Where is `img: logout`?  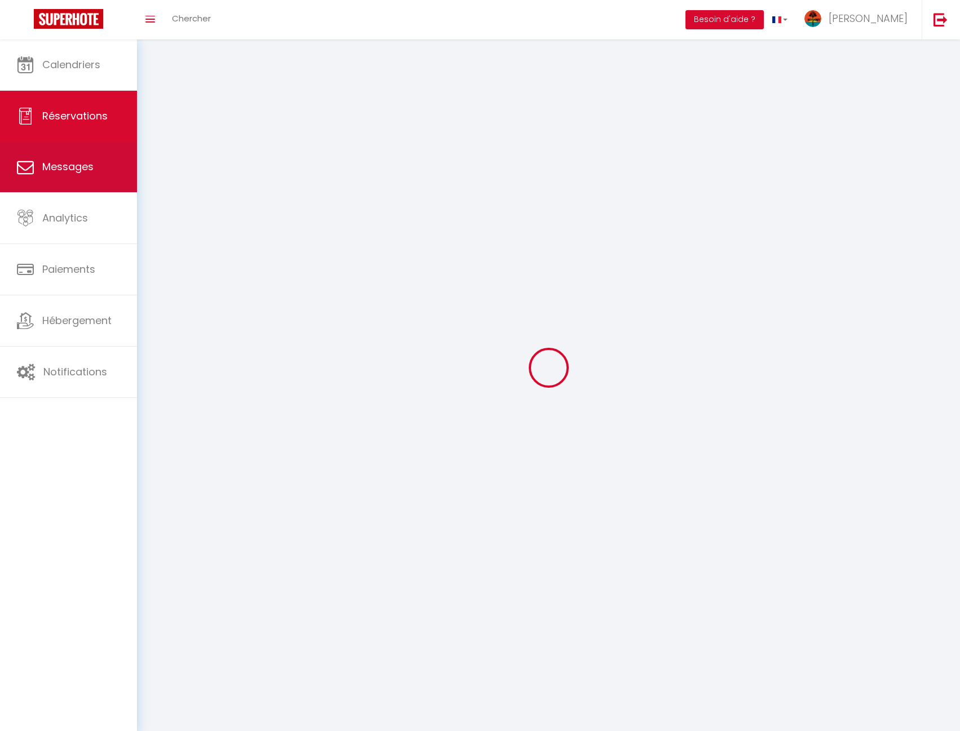 img: logout is located at coordinates (940, 19).